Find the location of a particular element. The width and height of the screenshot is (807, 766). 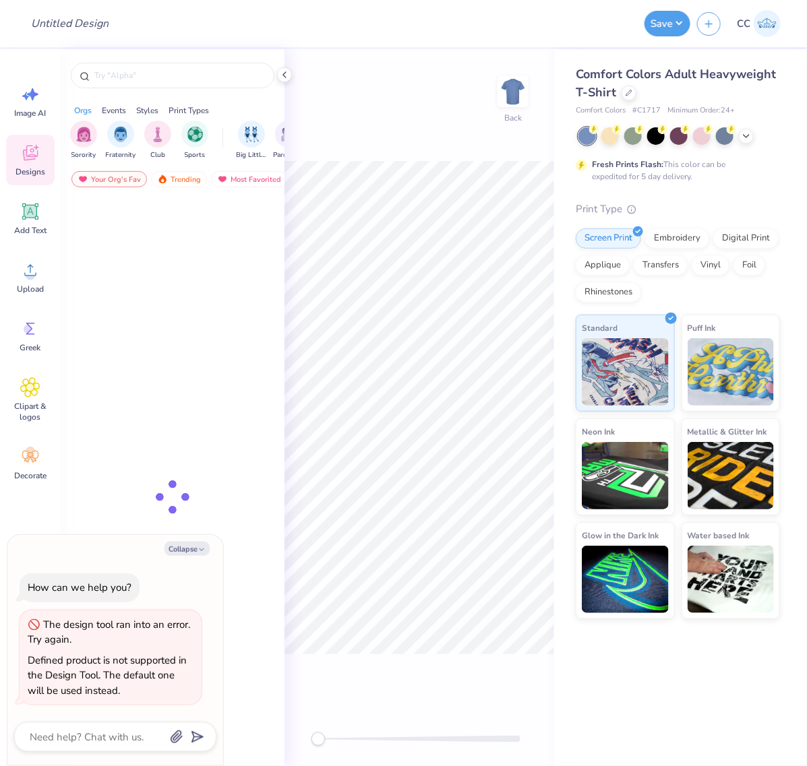

span: Club is located at coordinates (158, 155).